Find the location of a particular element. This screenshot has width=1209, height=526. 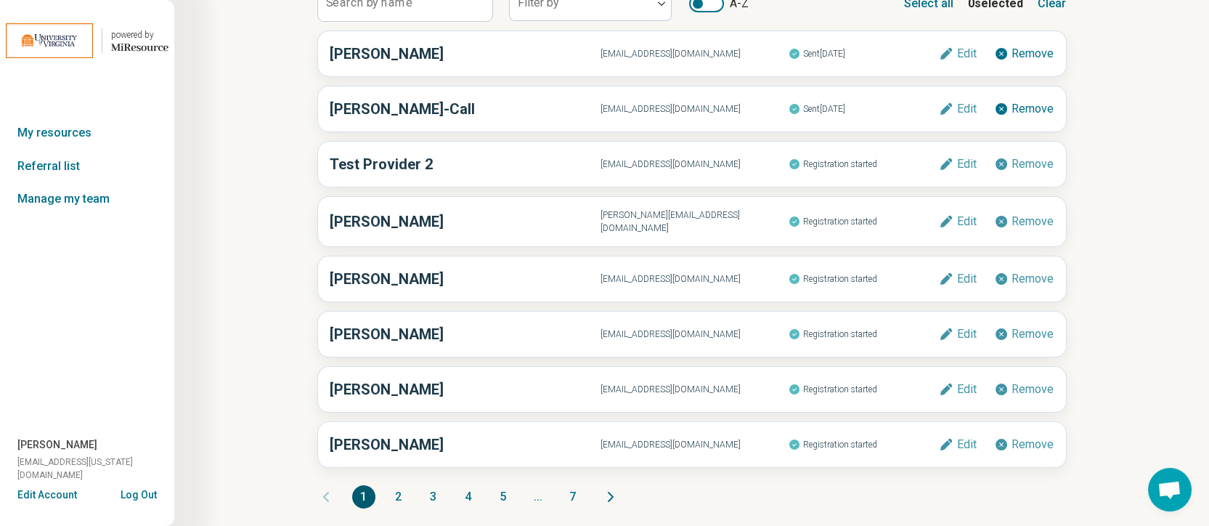

div: powered by is located at coordinates (139, 35).